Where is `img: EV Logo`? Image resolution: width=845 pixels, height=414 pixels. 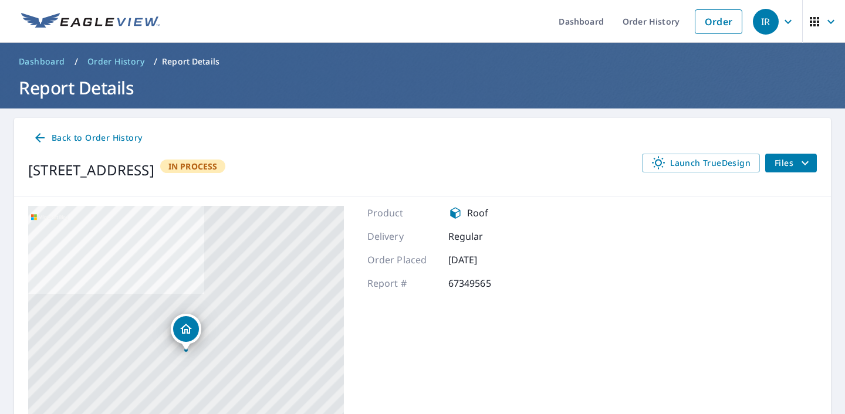 img: EV Logo is located at coordinates (90, 22).